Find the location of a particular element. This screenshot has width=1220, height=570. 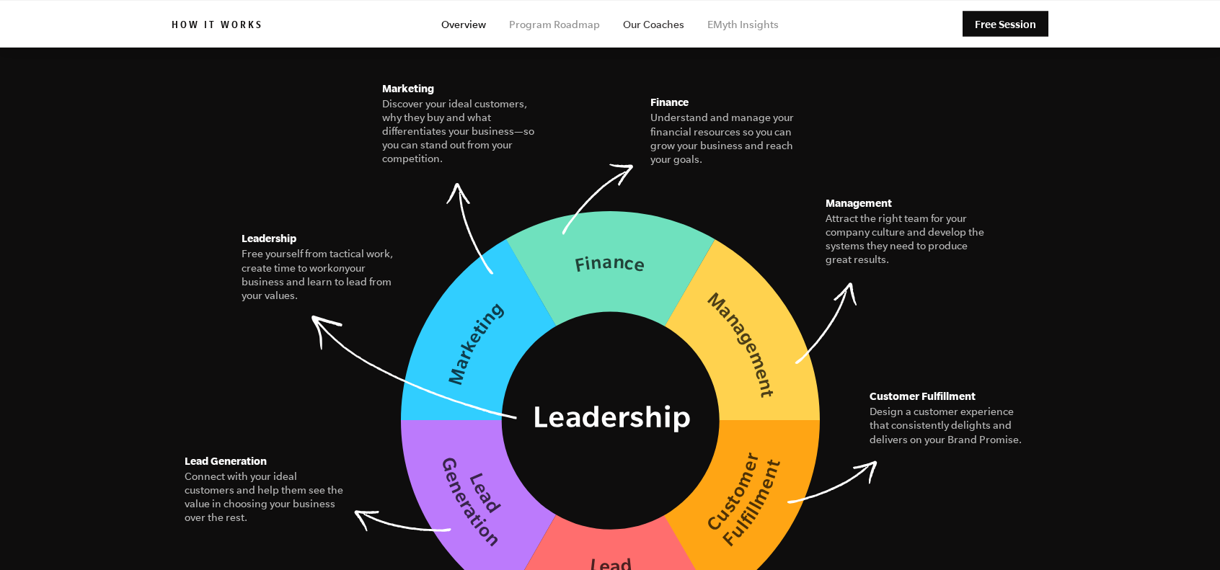

a: Overview is located at coordinates (464, 25).